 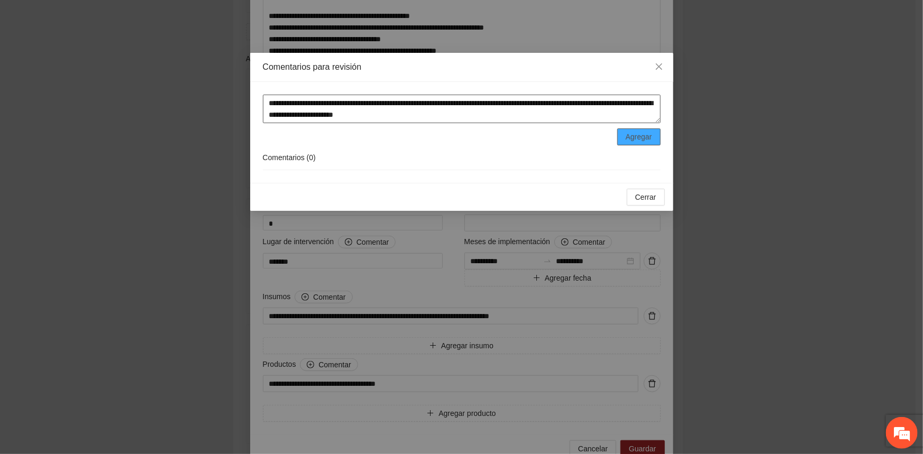 What do you see at coordinates (103, 307) in the screenshot?
I see `textarea: Escriba su mensaje y pulse “Intro”` at bounding box center [103, 307].